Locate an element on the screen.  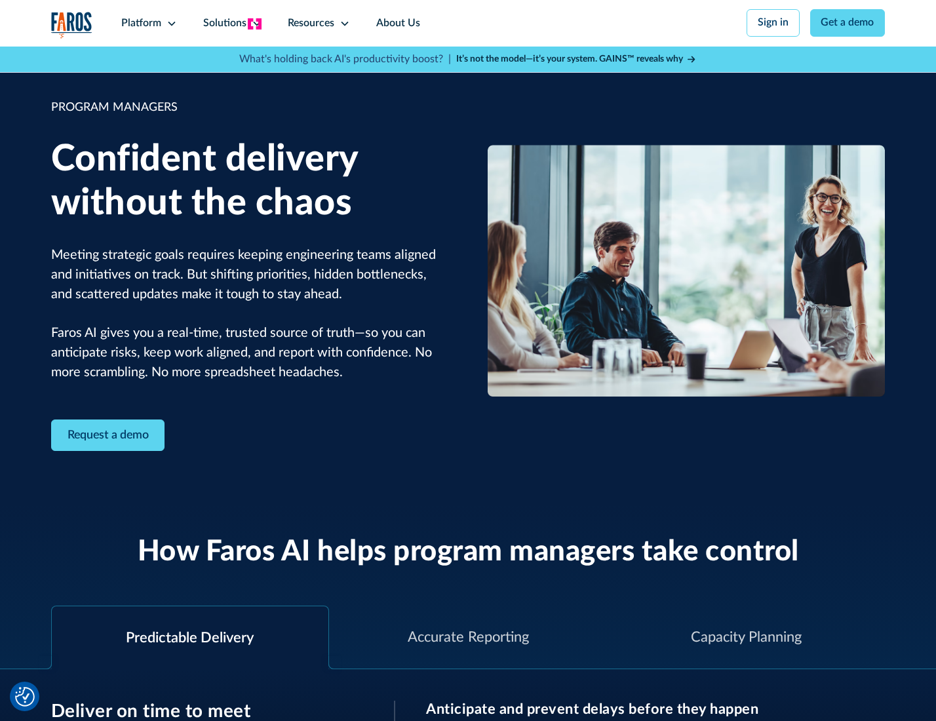
div: Resources is located at coordinates (311, 24).